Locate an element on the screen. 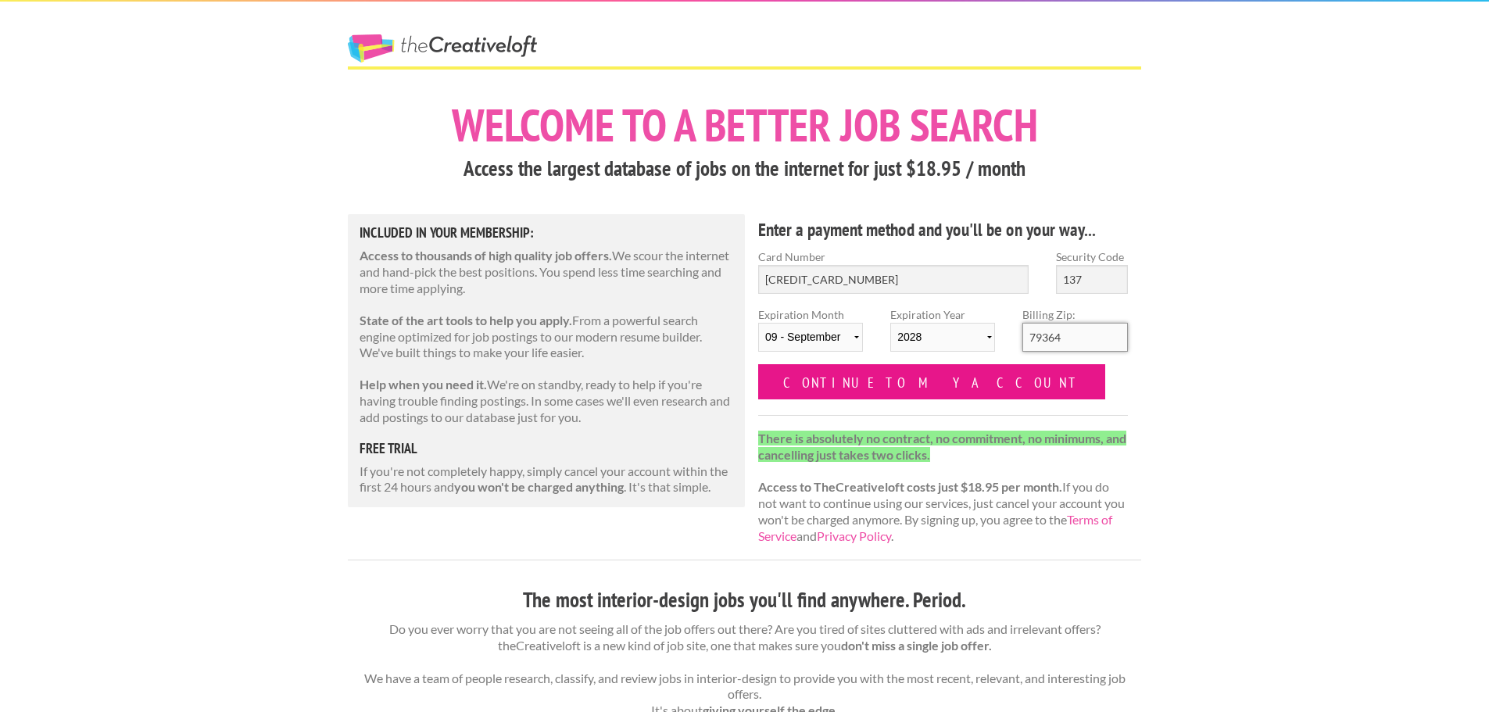 This screenshot has width=1489, height=712. strong: Access to thousands of high quality job offers. is located at coordinates (485, 255).